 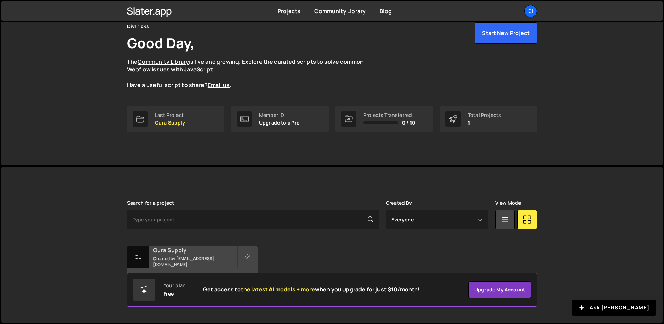 What do you see at coordinates (508, 203) in the screenshot?
I see `label: View Mode` at bounding box center [508, 203].